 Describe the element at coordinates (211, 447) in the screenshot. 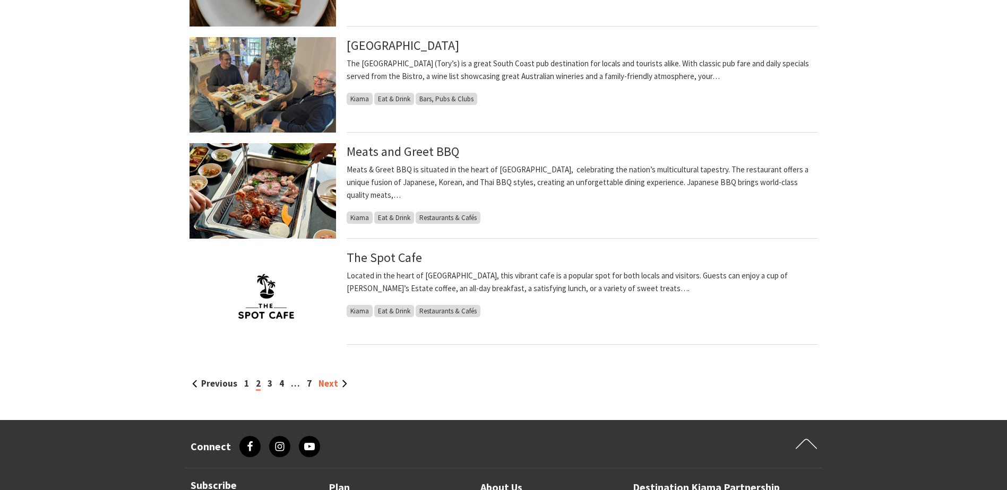

I see `h3: Connect` at that location.